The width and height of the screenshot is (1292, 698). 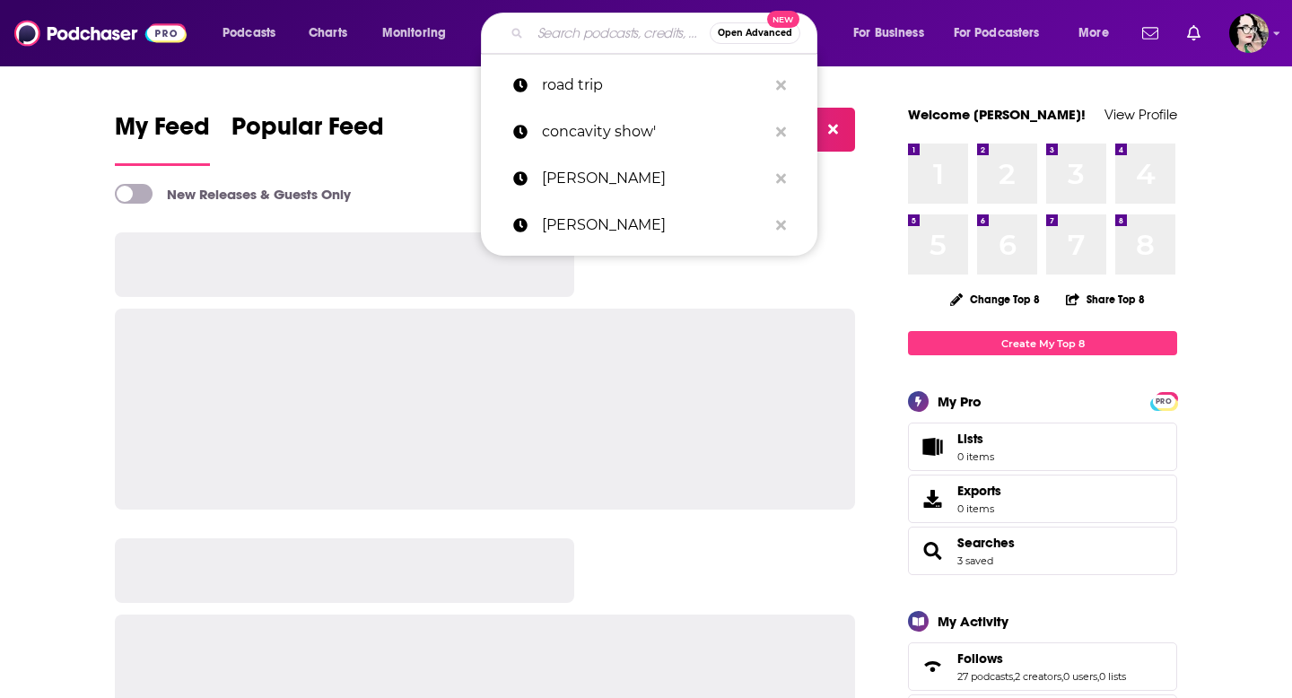 What do you see at coordinates (620, 33) in the screenshot?
I see `input: Search podcasts, credits, & more...` at bounding box center [620, 33].